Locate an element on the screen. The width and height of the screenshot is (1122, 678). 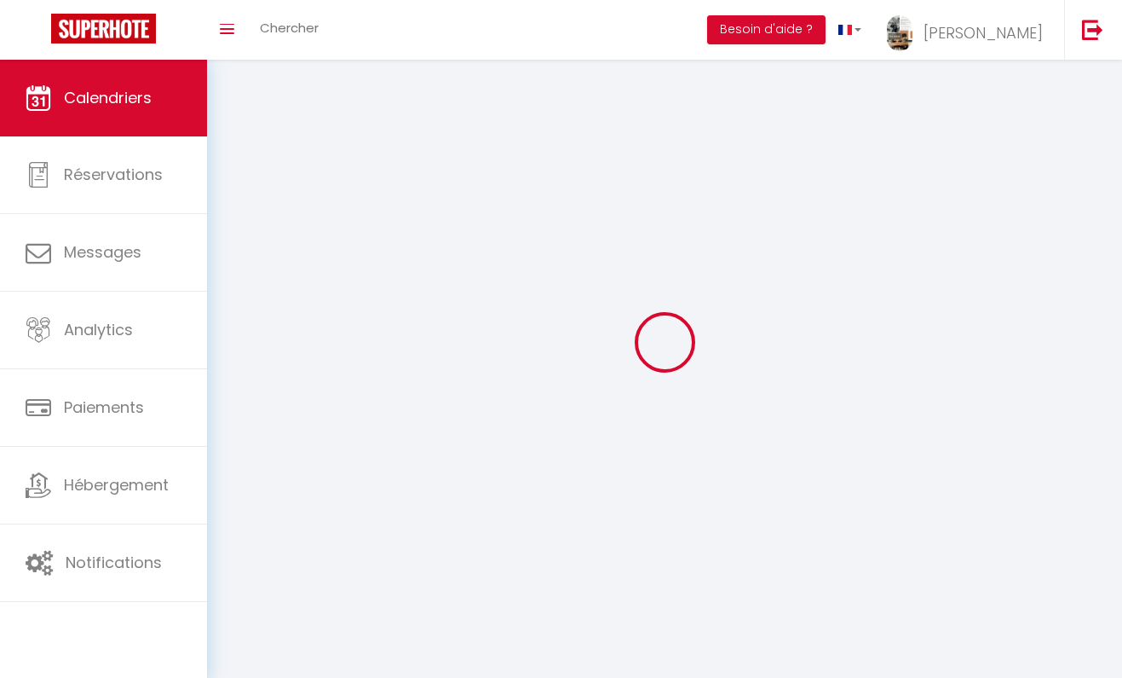
span: Analytics is located at coordinates (98, 329).